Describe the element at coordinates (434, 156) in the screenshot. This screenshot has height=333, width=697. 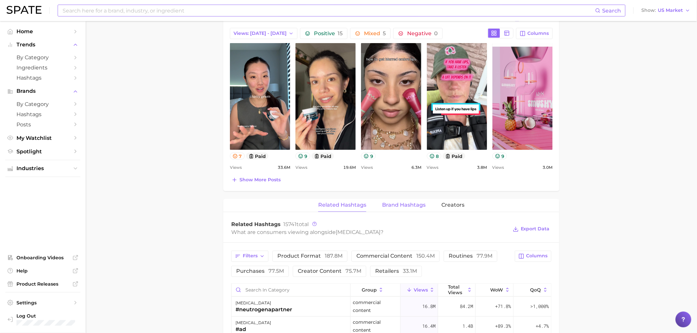
I see `button: 8` at that location.